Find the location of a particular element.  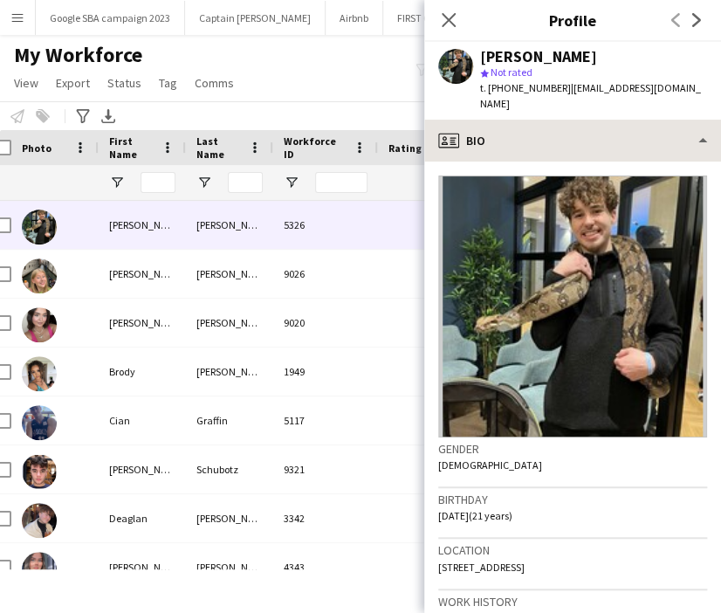

input: First Name Filter Input is located at coordinates (158, 183).